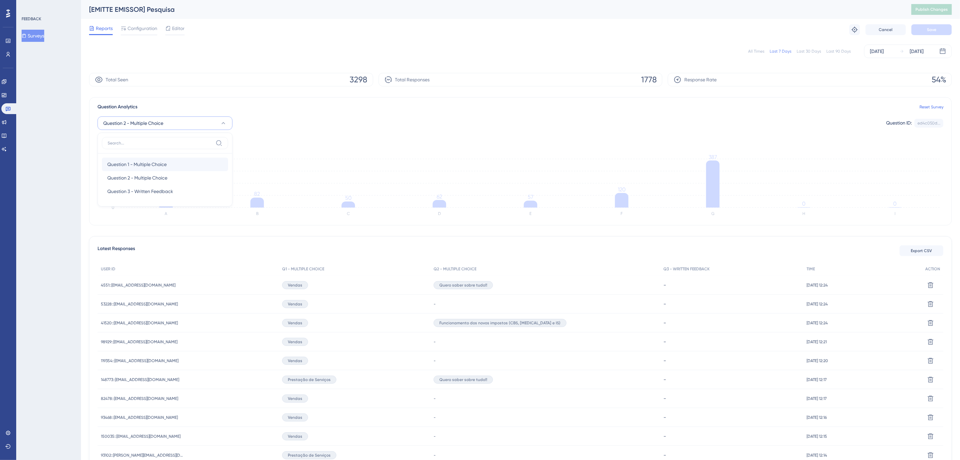  I want to click on span: Response Rate, so click(700, 80).